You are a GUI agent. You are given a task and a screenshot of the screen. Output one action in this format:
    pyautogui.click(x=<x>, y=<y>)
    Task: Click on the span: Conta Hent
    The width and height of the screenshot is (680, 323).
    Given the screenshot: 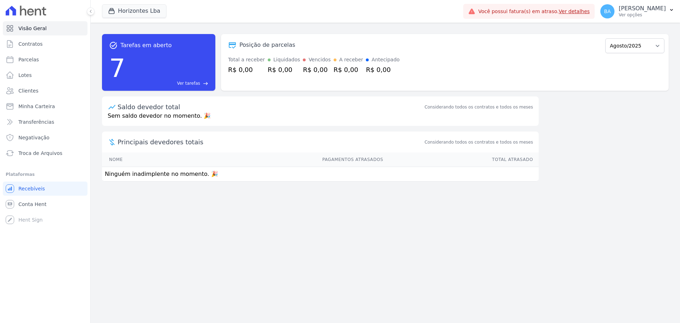 What is the action you would take?
    pyautogui.click(x=32, y=204)
    